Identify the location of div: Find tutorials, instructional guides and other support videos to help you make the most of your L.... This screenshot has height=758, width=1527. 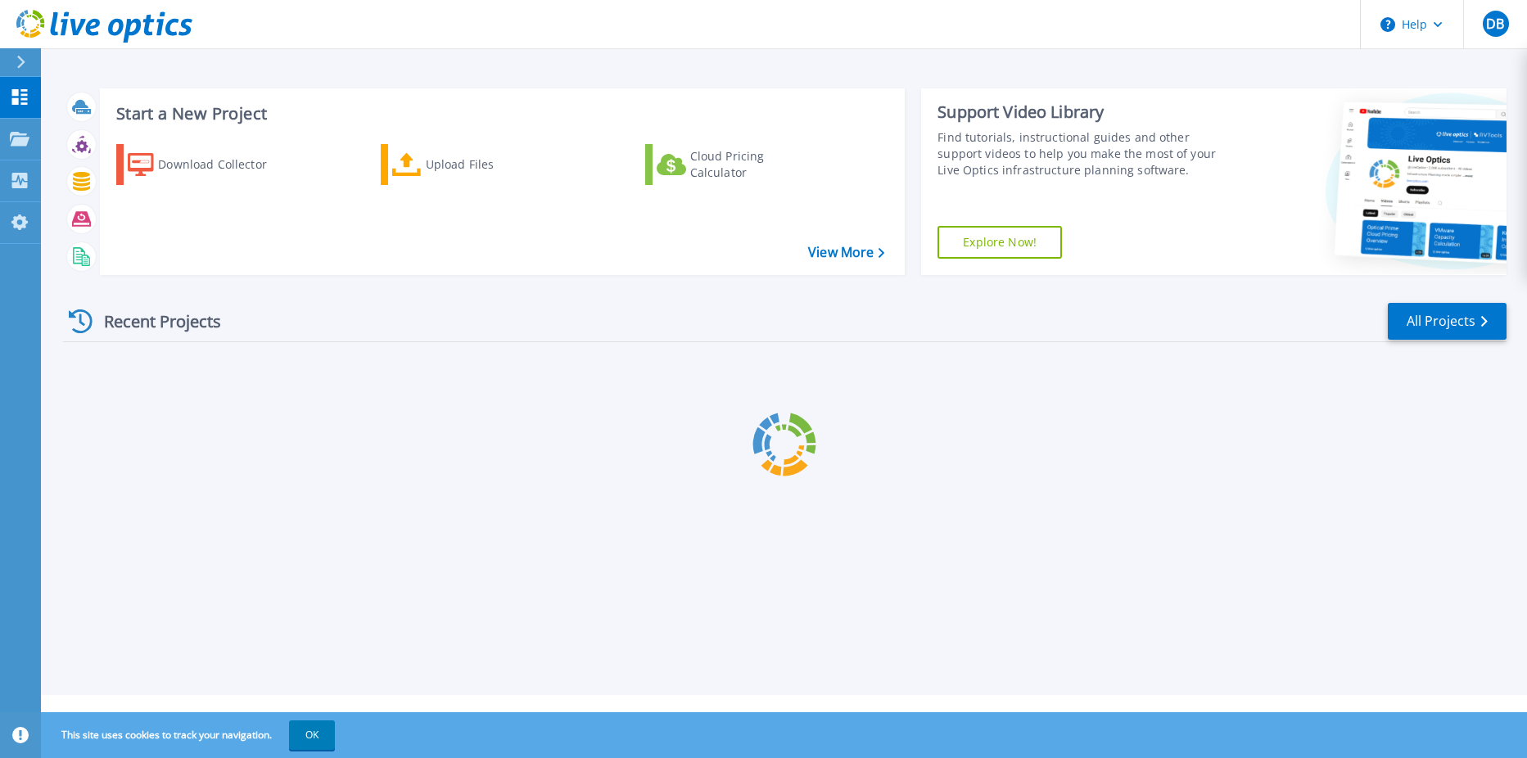
(1087, 154).